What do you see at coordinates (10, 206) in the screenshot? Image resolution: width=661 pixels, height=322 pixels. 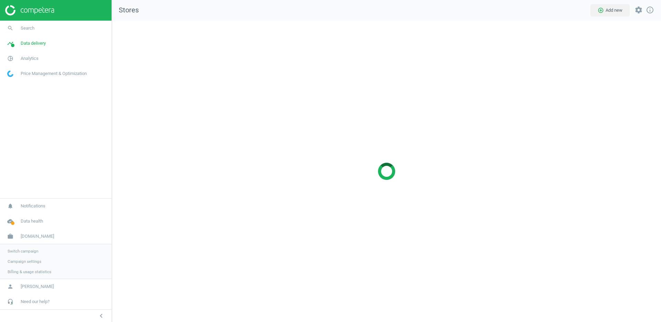 I see `i: notifications` at bounding box center [10, 206].